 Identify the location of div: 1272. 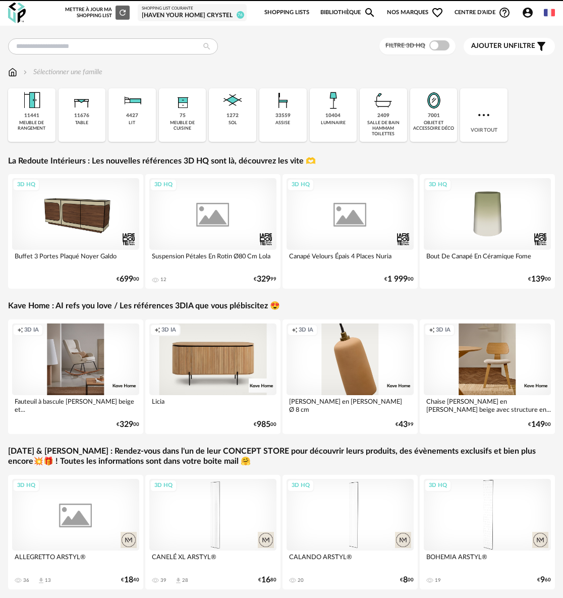
(233, 115).